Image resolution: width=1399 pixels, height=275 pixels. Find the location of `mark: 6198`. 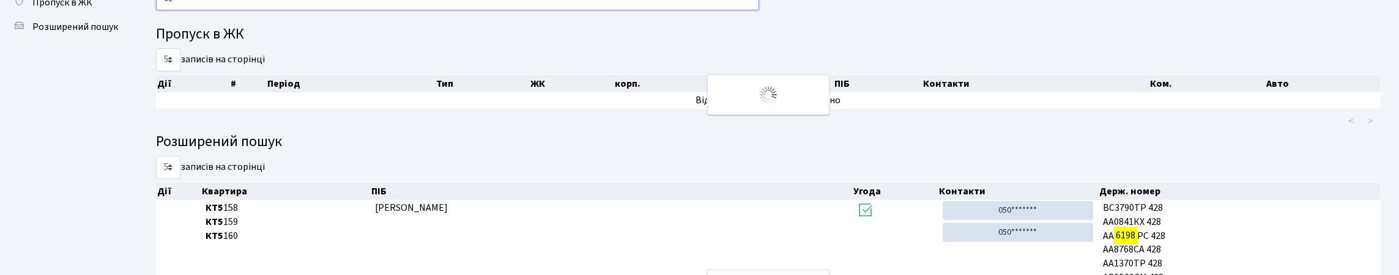

mark: 6198 is located at coordinates (1126, 236).